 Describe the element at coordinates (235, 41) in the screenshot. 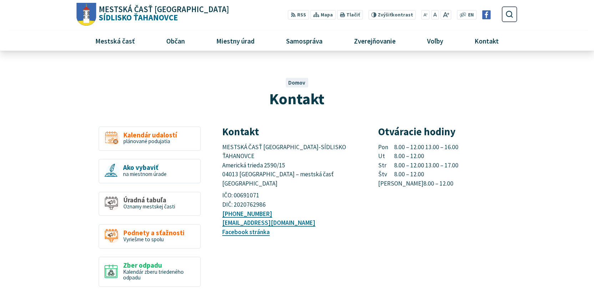

I see `span: Miestny úrad` at that location.